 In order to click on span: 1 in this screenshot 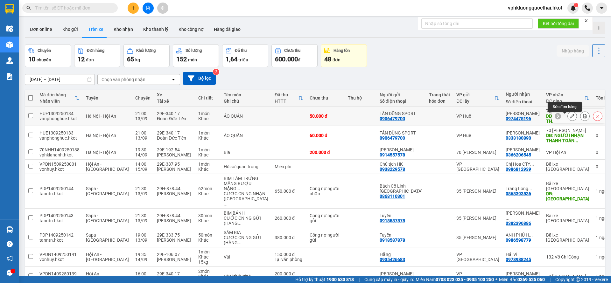, I will do `click(576, 5)`.